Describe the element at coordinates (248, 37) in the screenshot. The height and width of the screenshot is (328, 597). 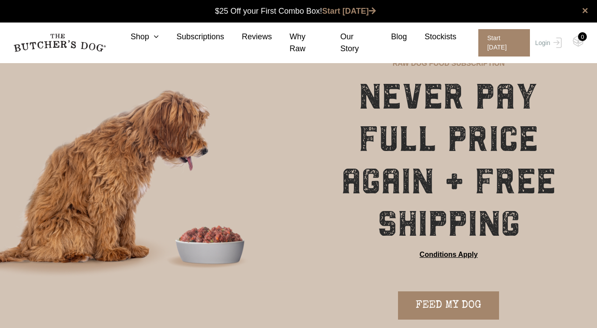
I see `a: Reviews` at that location.